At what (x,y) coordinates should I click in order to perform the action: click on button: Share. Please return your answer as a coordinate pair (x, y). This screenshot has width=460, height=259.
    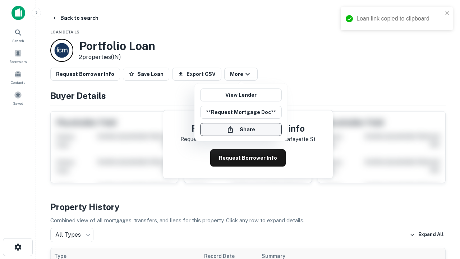
    Looking at the image, I should click on (241, 130).